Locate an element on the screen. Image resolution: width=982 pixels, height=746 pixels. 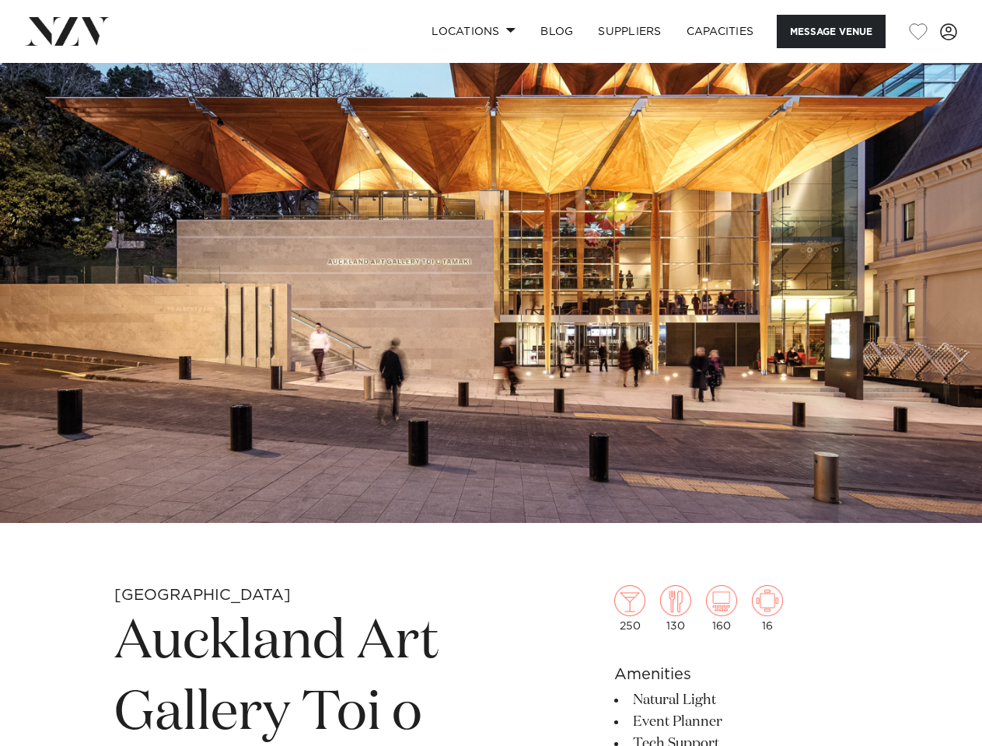
a: Locations is located at coordinates (473, 31).